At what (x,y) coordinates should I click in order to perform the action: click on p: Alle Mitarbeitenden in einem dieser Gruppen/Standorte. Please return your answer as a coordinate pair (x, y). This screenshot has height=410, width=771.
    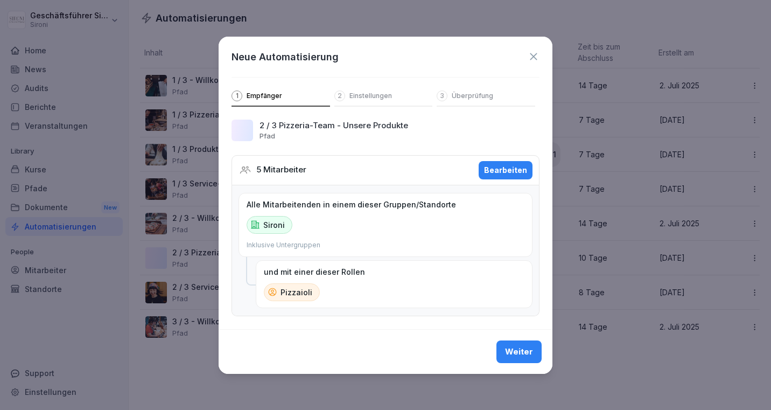
    Looking at the image, I should click on (351, 205).